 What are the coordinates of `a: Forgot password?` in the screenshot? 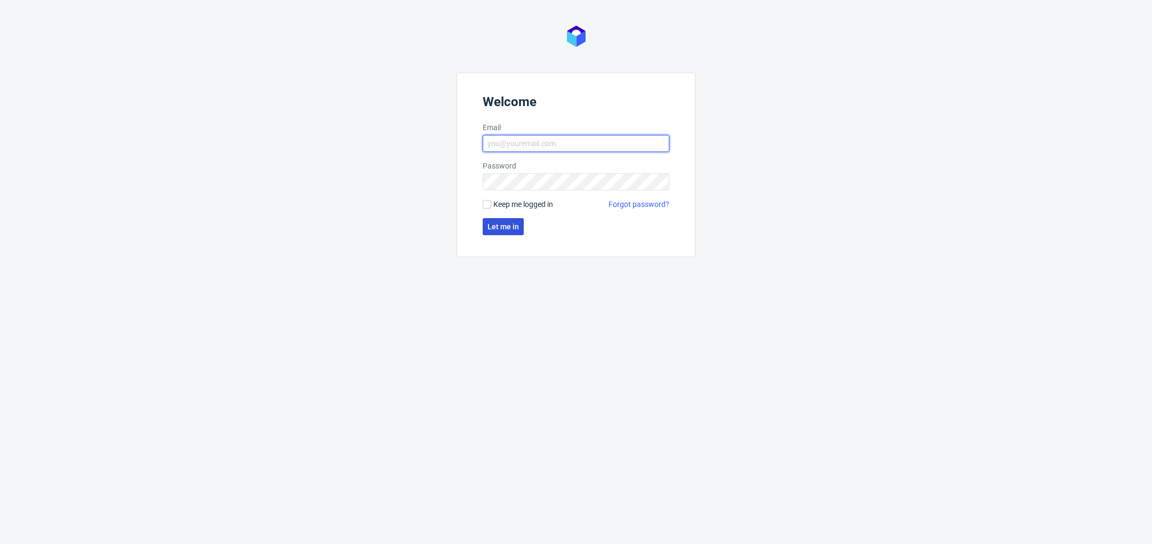 It's located at (639, 204).